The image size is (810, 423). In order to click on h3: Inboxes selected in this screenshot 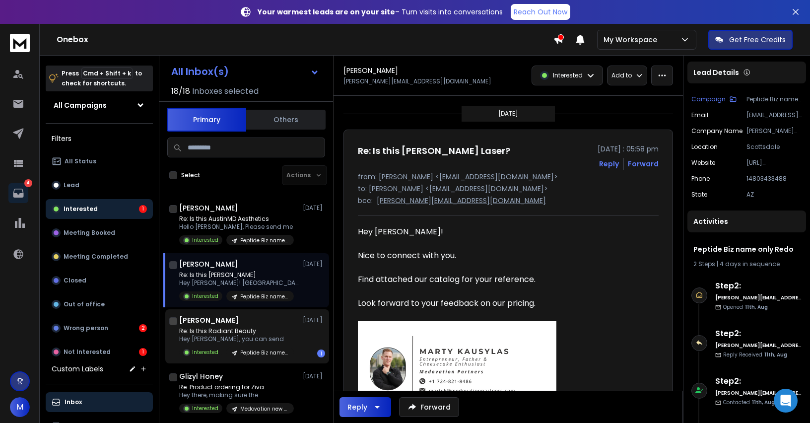, I will do `click(225, 91)`.